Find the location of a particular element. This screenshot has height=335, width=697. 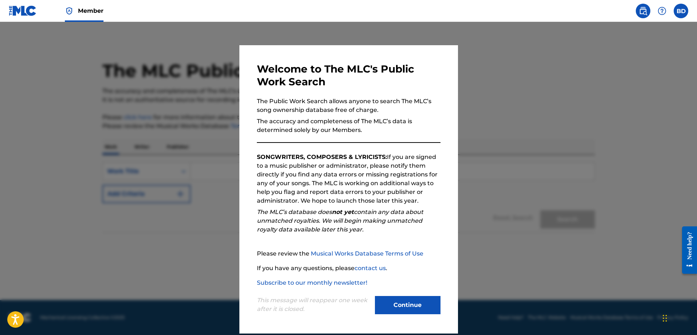

a: contact us is located at coordinates (370, 268).